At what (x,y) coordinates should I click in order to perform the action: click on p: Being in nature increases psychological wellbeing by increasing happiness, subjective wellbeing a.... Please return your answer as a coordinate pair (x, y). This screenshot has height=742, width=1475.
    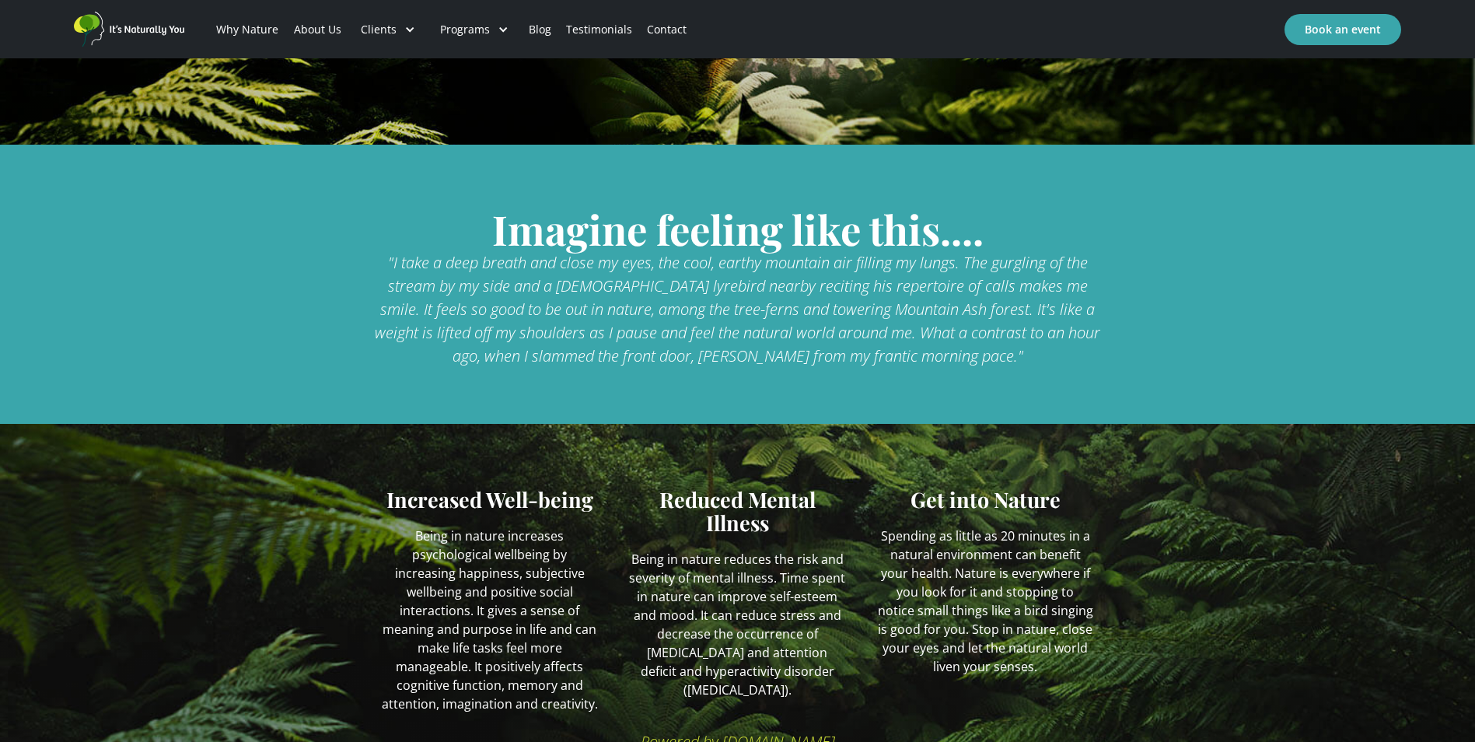
    Looking at the image, I should click on (490, 620).